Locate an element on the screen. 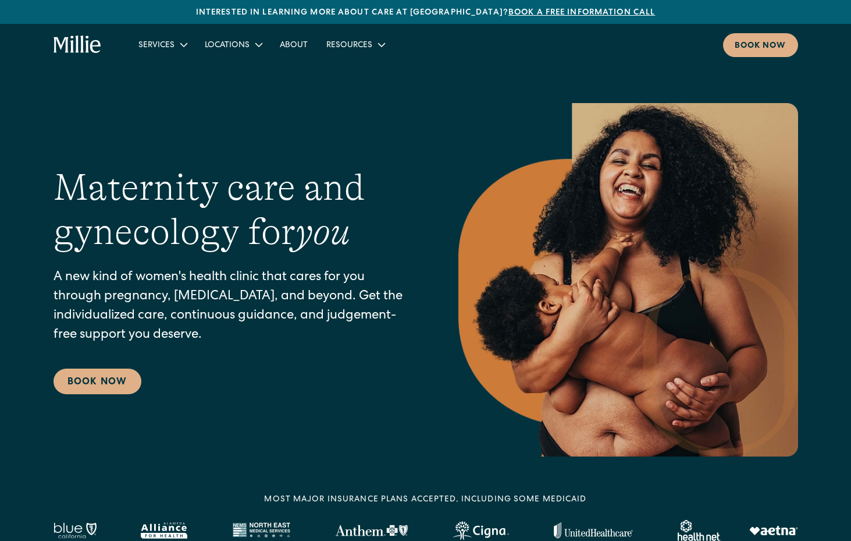 The height and width of the screenshot is (541, 851). div: MOST MAJOR INSURANCE PLANS ACCEPTED, INCLUDING some MEDICAID is located at coordinates (425, 499).